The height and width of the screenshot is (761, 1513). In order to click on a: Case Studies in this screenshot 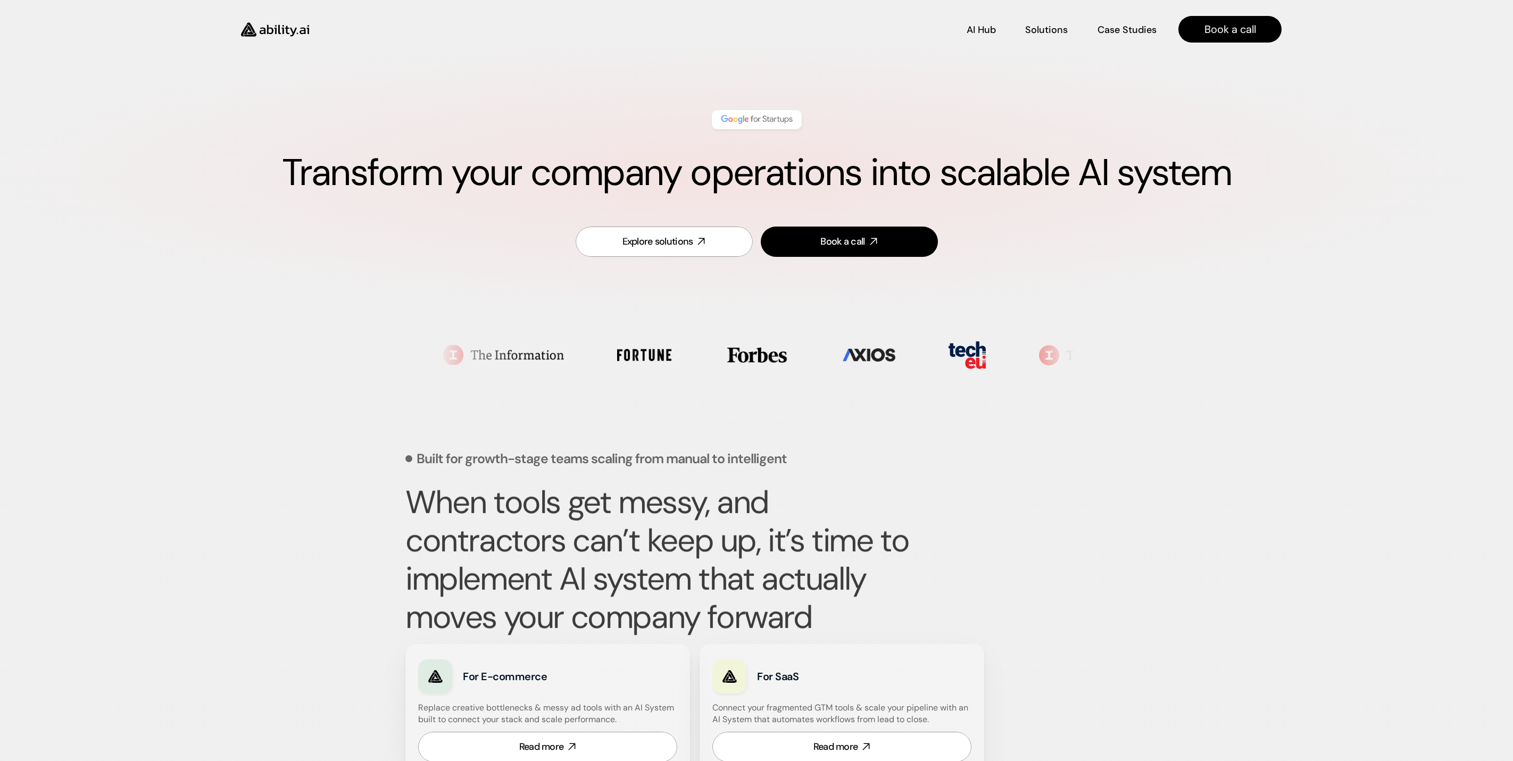, I will do `click(1126, 29)`.